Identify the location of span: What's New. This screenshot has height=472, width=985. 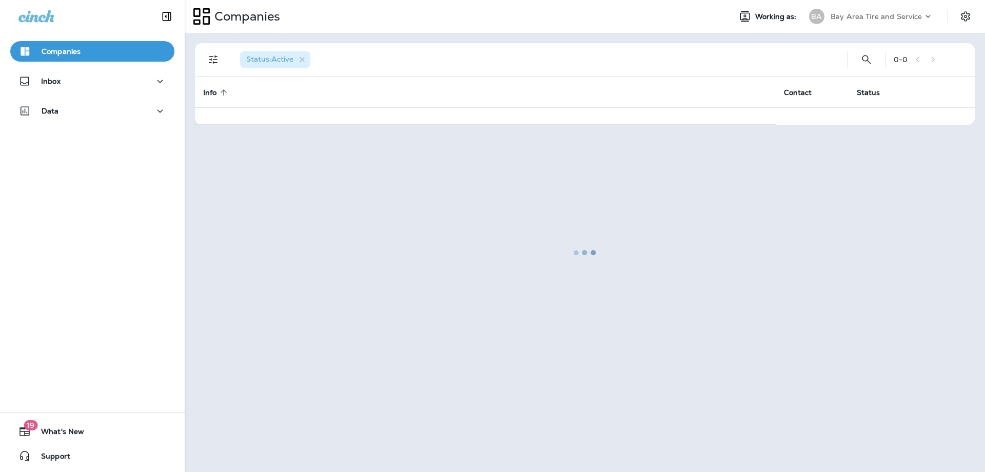
(57, 433).